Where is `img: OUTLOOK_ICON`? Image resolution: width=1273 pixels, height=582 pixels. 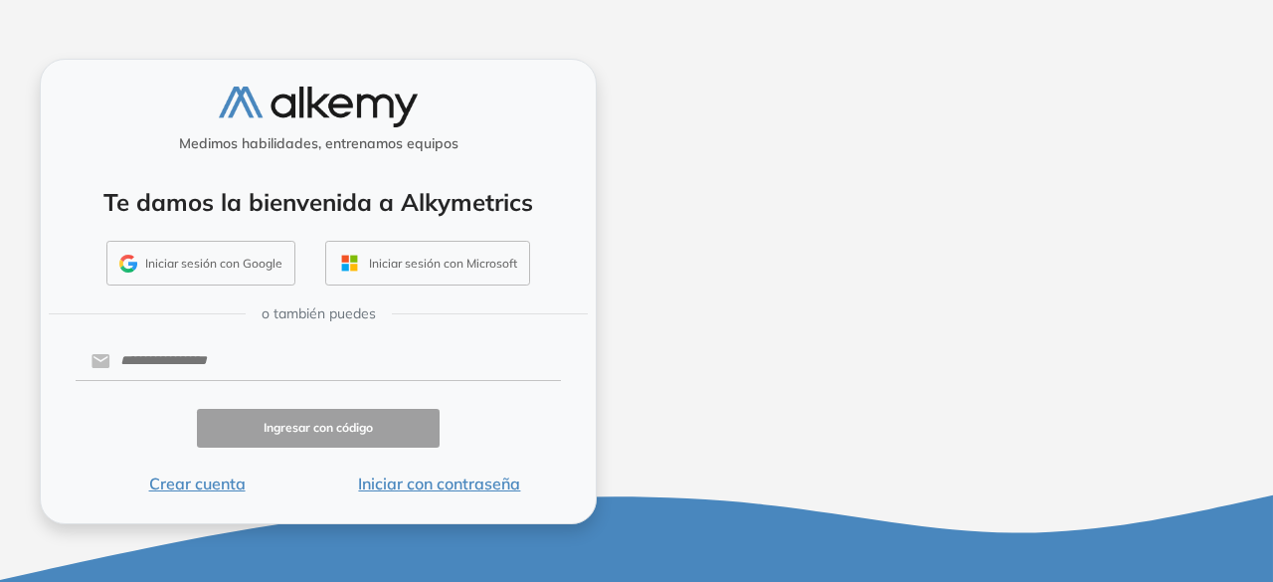
img: OUTLOOK_ICON is located at coordinates (349, 263).